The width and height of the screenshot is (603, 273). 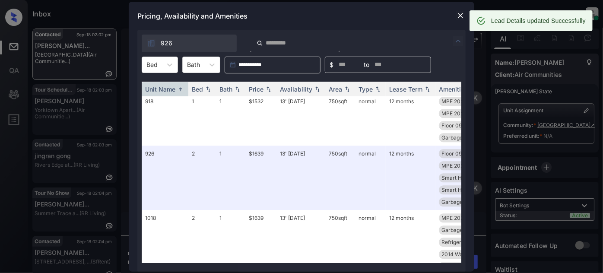 What do you see at coordinates (261, 119) in the screenshot?
I see `td: $1532` at bounding box center [261, 119].